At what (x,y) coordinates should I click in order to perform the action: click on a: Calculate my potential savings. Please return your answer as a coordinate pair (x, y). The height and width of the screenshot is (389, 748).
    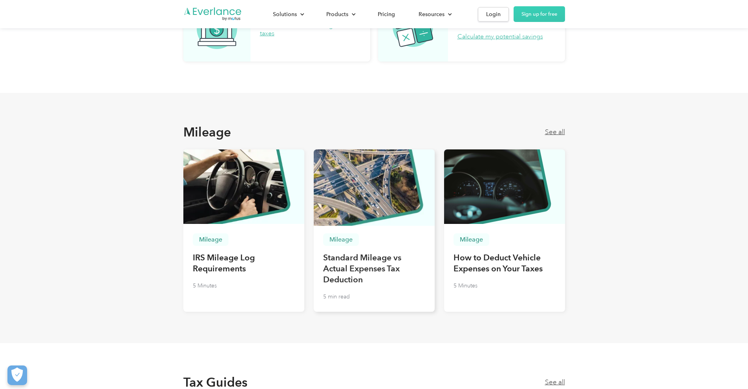
    Looking at the image, I should click on (500, 37).